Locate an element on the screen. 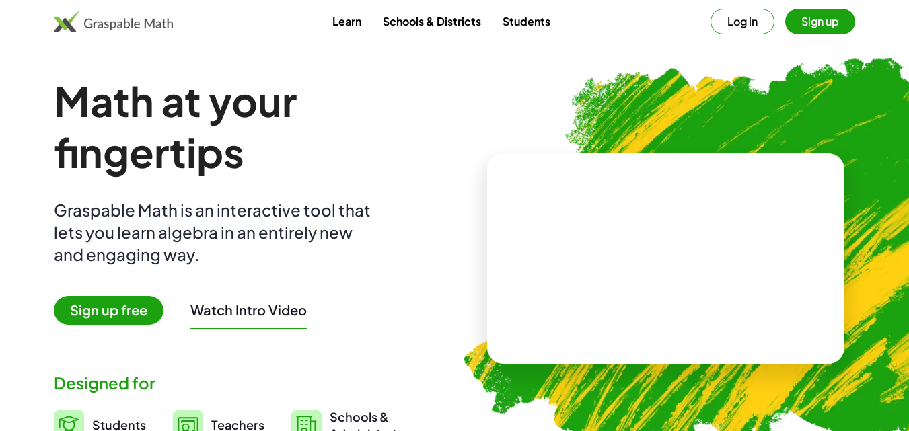 This screenshot has width=909, height=431. div: Designed for is located at coordinates (243, 383).